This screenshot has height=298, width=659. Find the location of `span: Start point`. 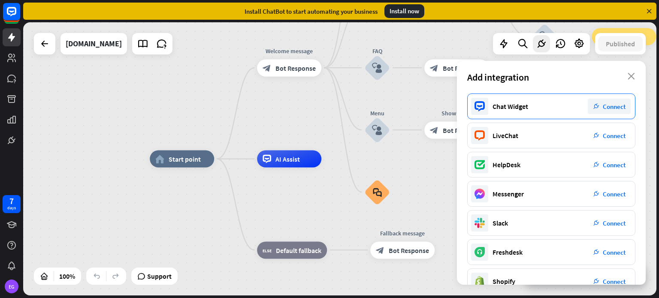

span: Start point is located at coordinates (185, 159).